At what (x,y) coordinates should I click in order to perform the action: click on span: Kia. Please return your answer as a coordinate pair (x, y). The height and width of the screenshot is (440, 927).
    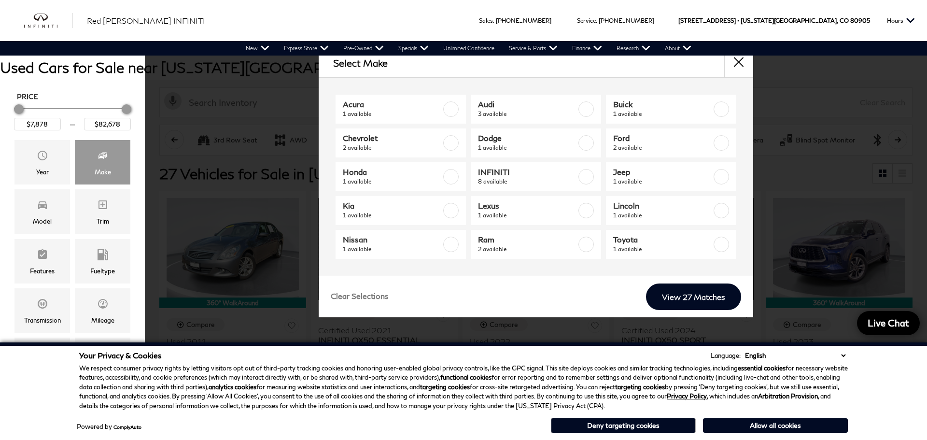
    Looking at the image, I should click on (392, 206).